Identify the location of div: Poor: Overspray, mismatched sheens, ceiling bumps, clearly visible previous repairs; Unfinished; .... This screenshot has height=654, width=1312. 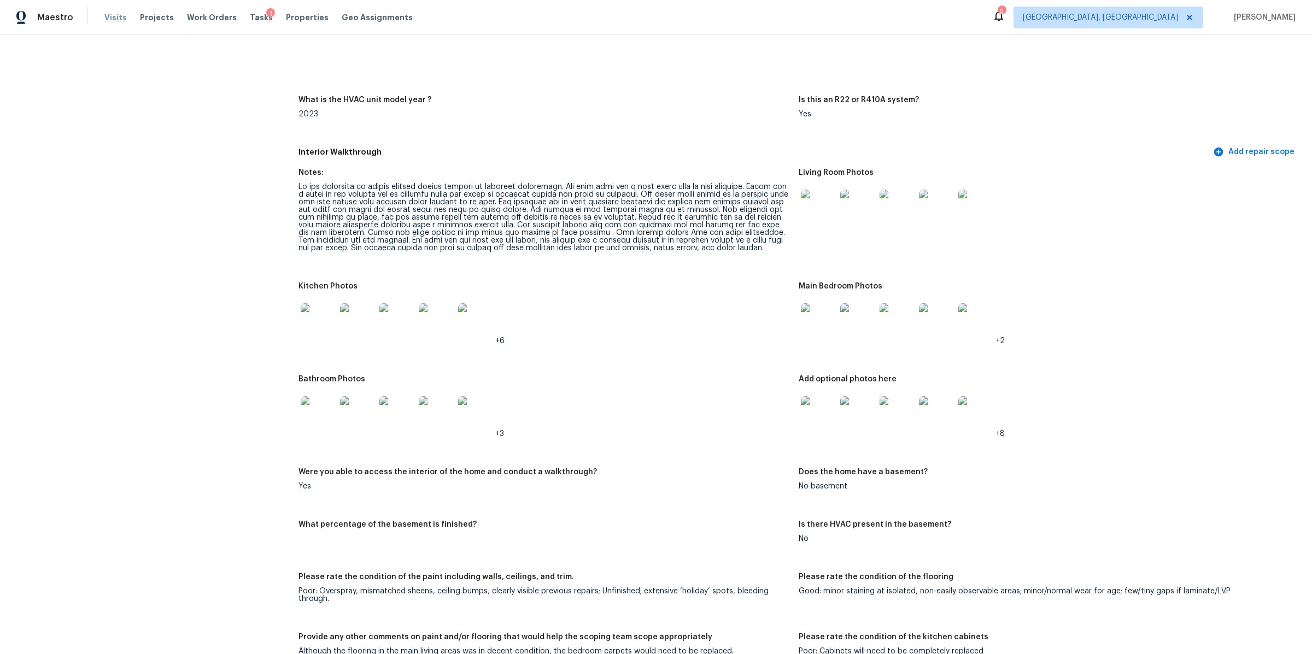
(544, 595).